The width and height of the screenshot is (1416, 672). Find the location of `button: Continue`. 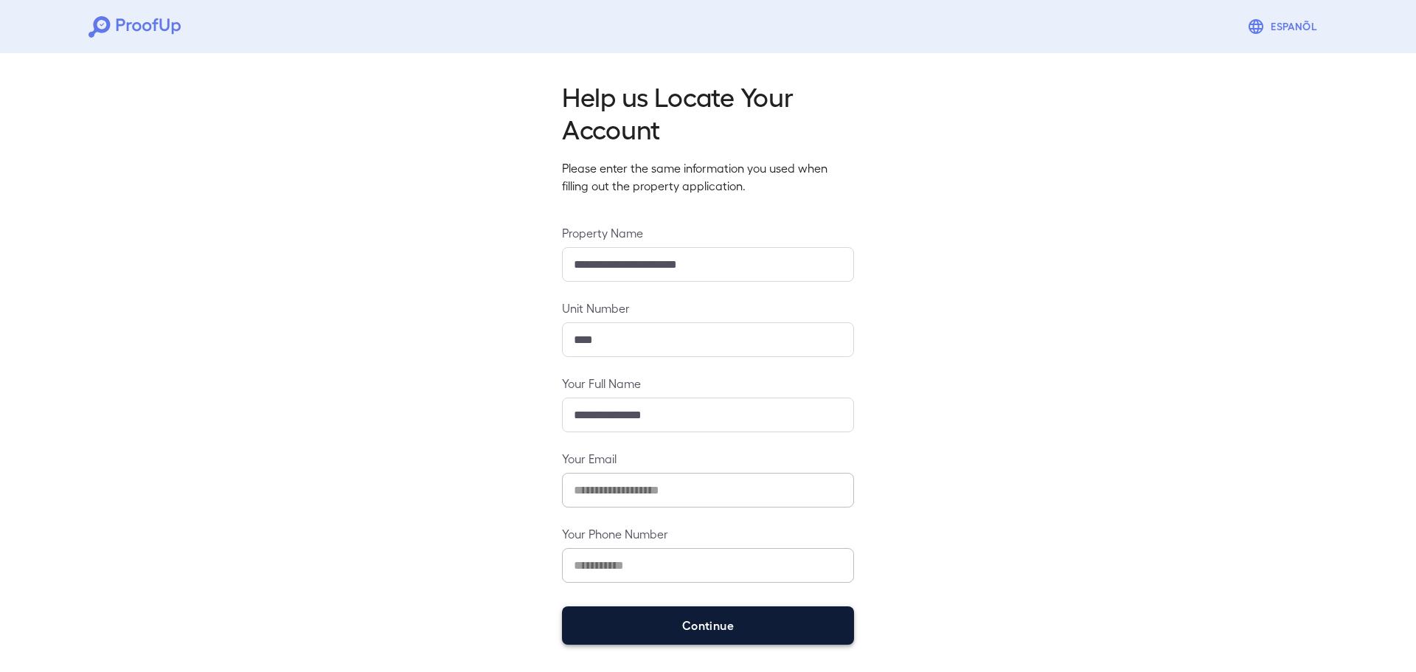

button: Continue is located at coordinates (708, 625).